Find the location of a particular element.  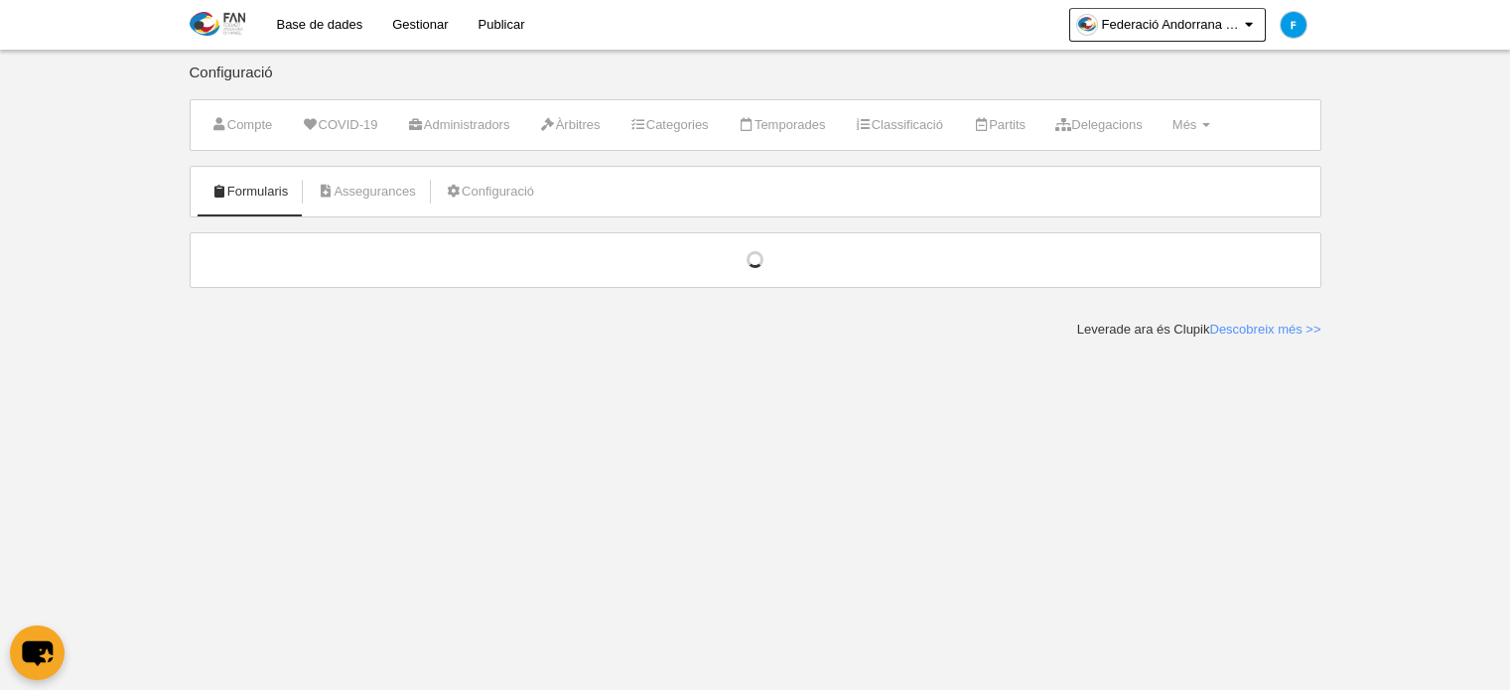

img: Oajym0CUoKnW.30x30.jpg is located at coordinates (1087, 25).